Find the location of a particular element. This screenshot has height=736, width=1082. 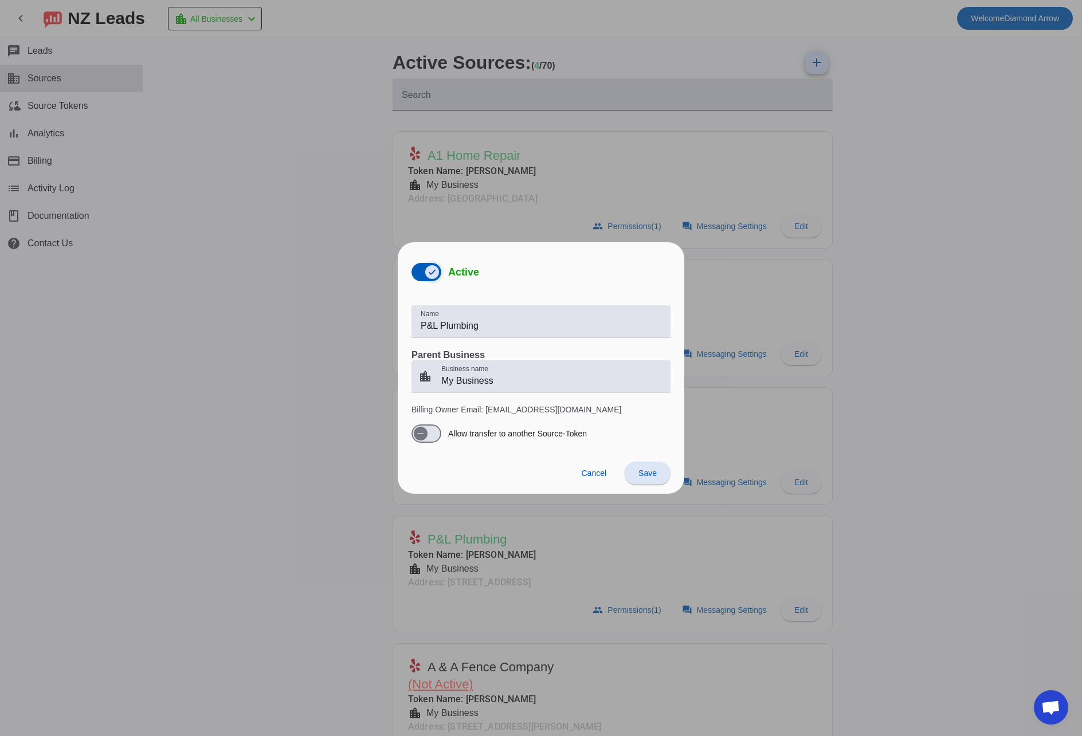

mat-icon: location_city is located at coordinates (425, 376).